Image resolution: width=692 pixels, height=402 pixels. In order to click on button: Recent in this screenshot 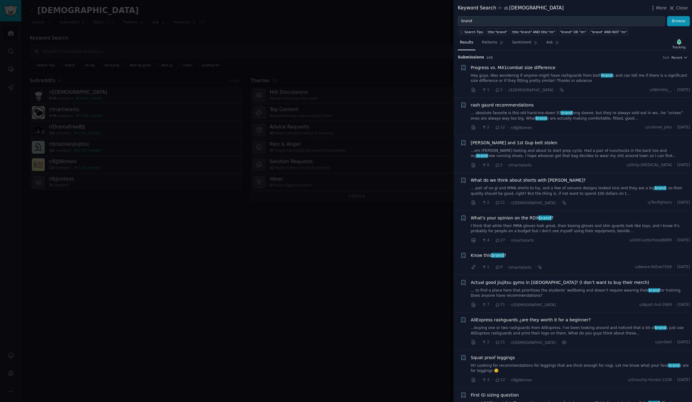, I will do `click(680, 58)`.